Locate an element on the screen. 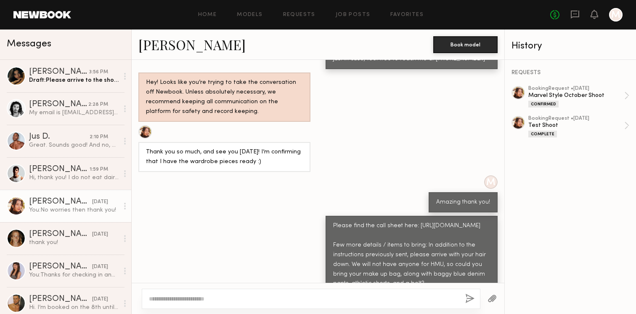  div: 3:56 PM is located at coordinates (98, 72).